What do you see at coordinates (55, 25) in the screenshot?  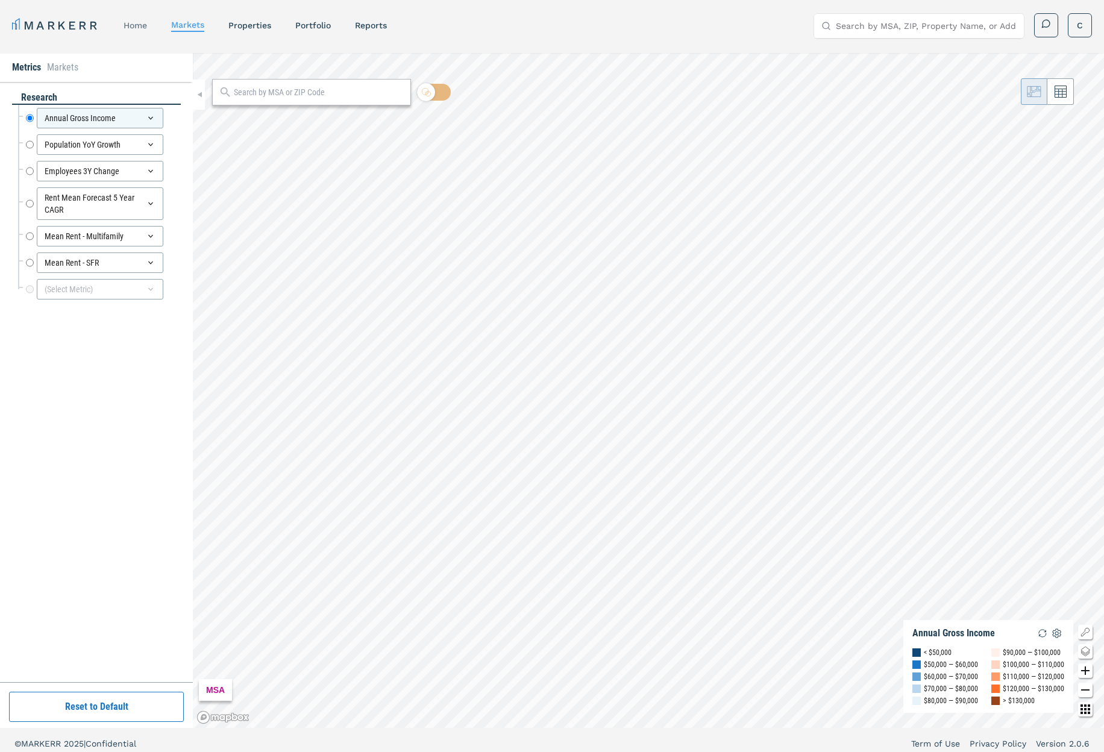 I see `a: MARKERR` at bounding box center [55, 25].